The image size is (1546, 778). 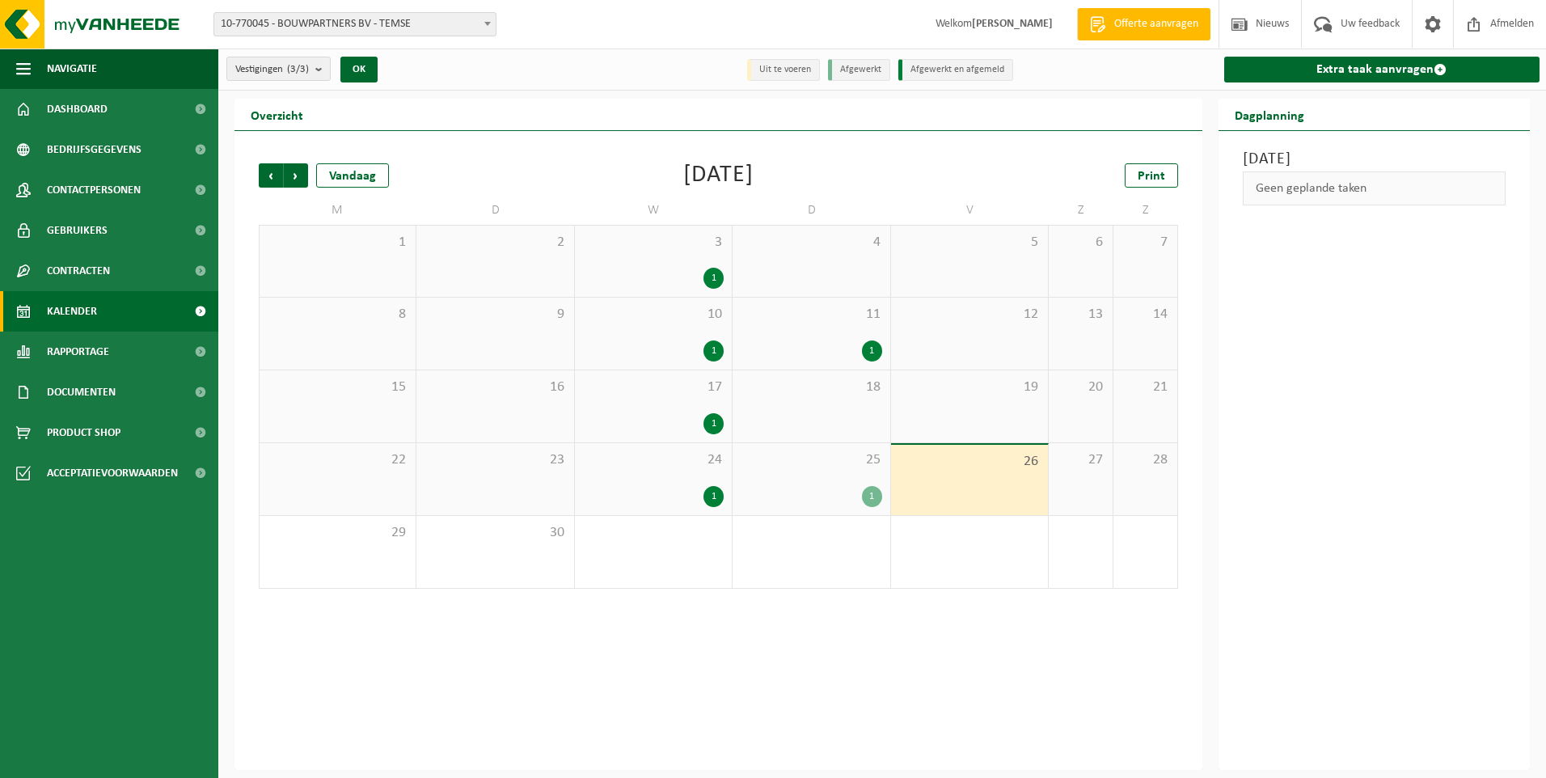 I want to click on td: W, so click(x=654, y=210).